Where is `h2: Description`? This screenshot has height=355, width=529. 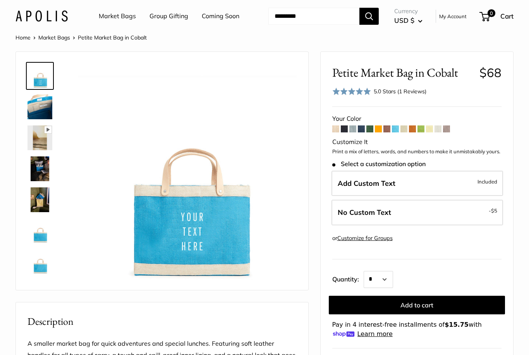 h2: Description is located at coordinates (162, 321).